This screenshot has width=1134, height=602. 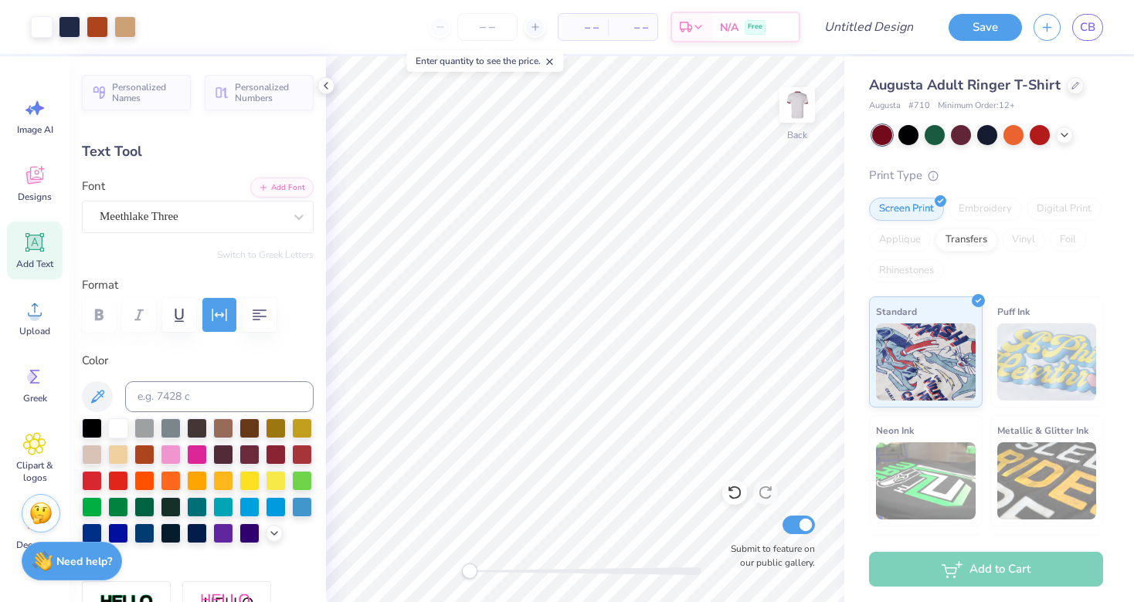 I want to click on span: CB, so click(x=1087, y=27).